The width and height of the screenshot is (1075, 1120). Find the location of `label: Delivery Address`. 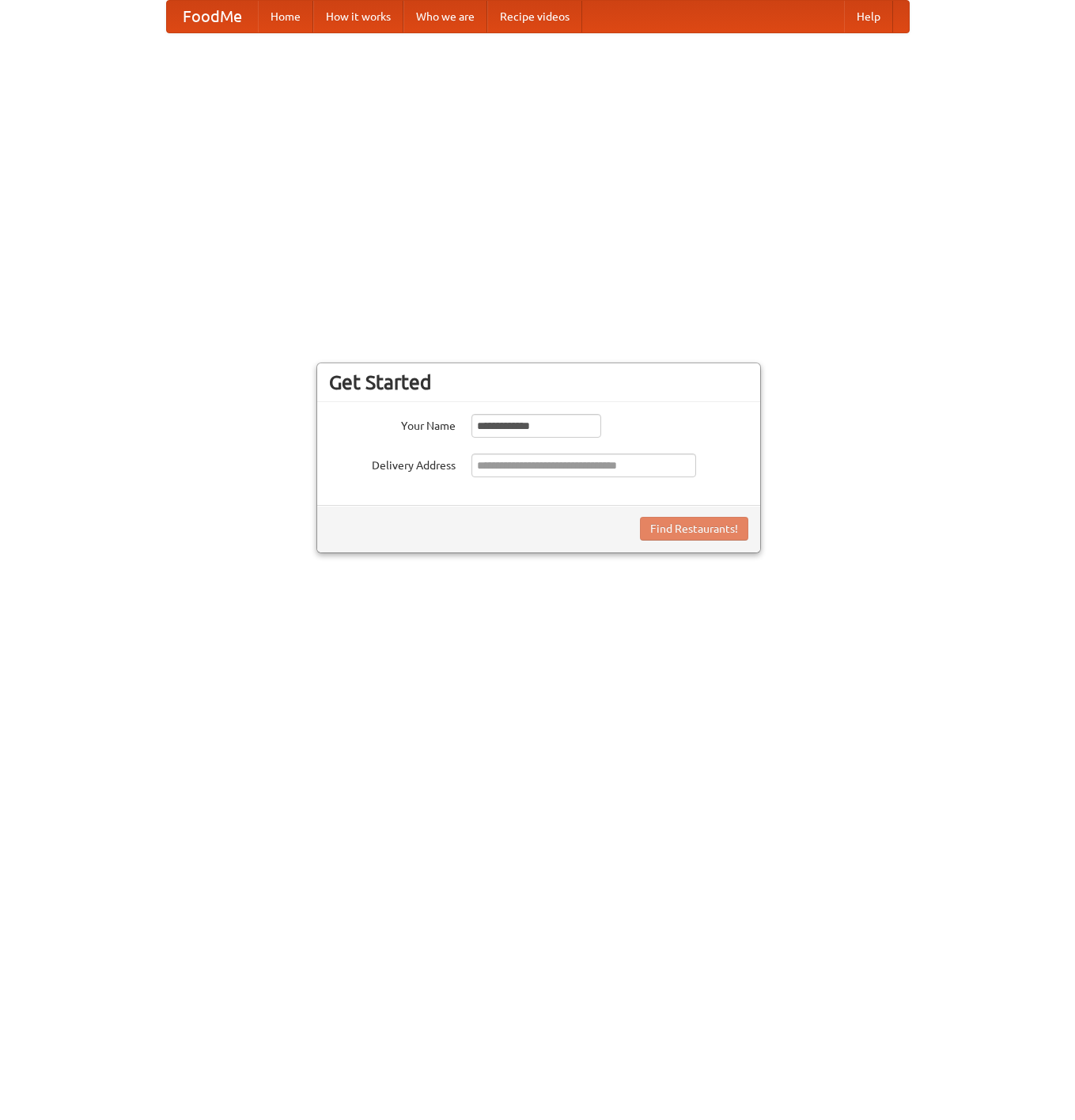

label: Delivery Address is located at coordinates (392, 463).